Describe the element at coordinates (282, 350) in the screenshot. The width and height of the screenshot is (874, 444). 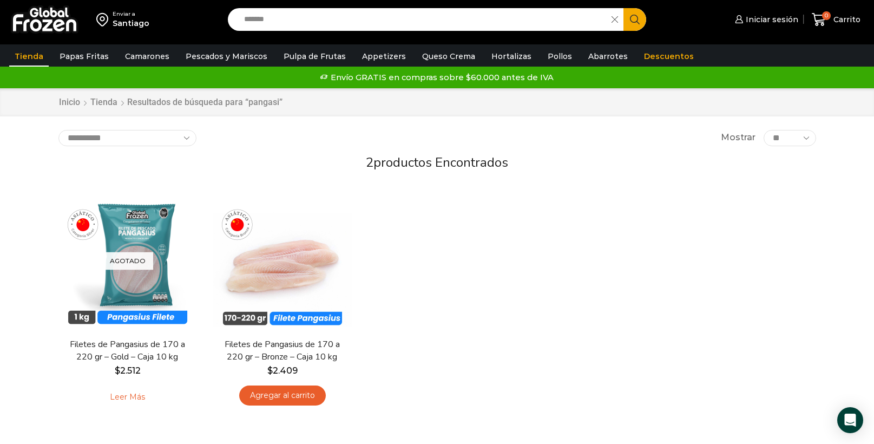
I see `a: Filetes de Pangasius de 170 a 220 gr – Bronze – Caja 10 kg` at that location.